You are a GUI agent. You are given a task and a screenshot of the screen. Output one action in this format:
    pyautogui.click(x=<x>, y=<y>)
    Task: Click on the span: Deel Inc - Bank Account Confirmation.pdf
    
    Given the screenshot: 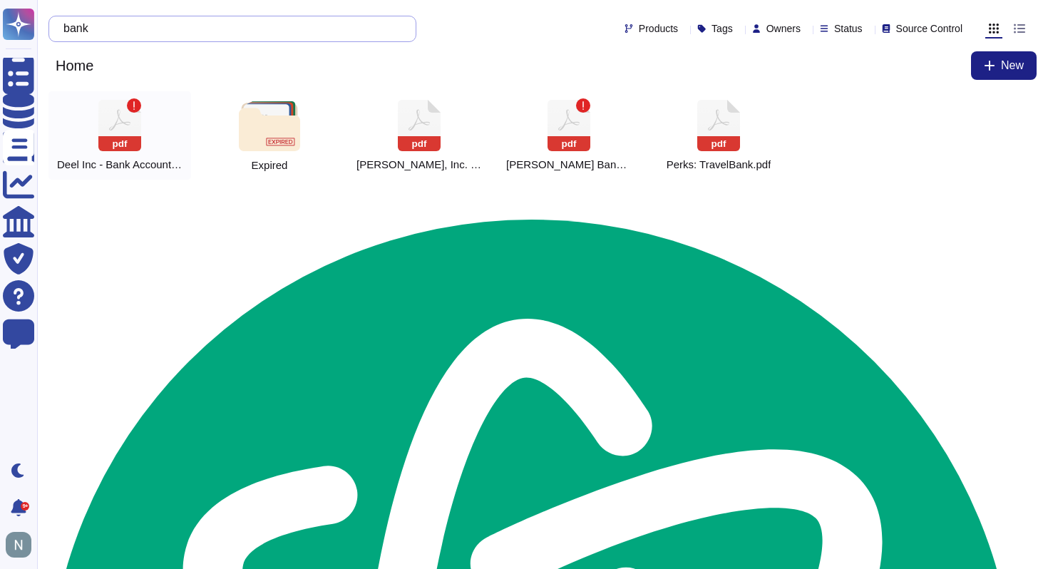 What is the action you would take?
    pyautogui.click(x=120, y=165)
    